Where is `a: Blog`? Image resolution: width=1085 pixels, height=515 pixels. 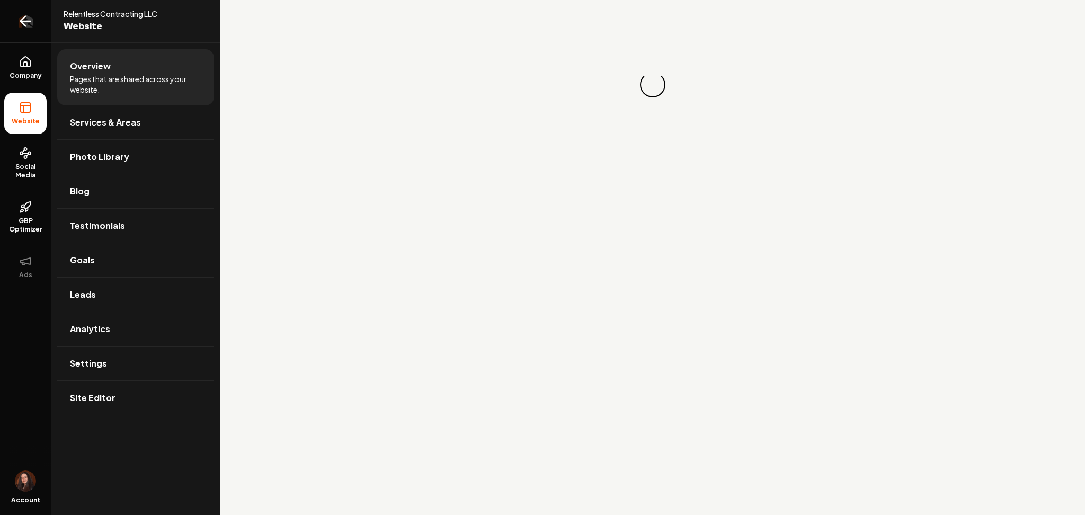 a: Blog is located at coordinates (136, 191).